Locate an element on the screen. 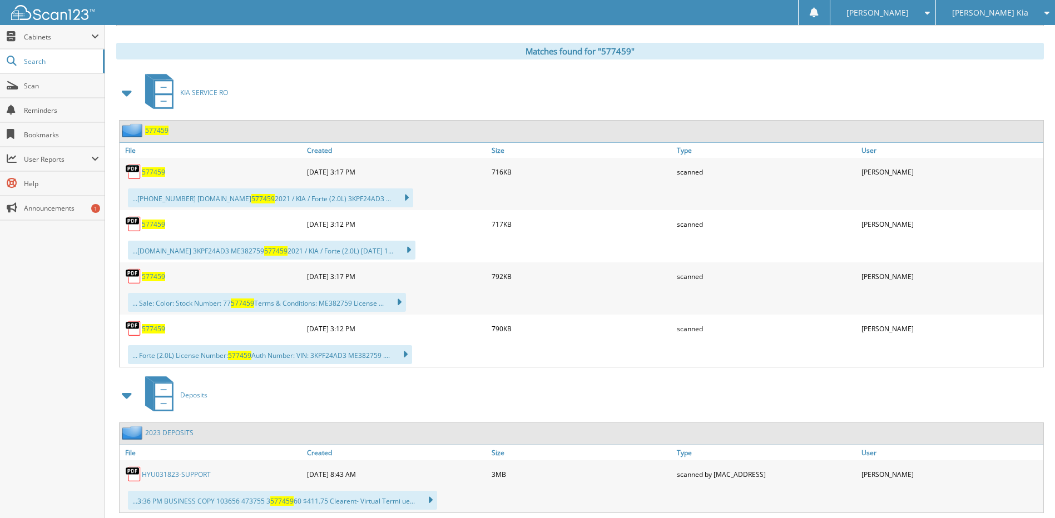  span: Scan is located at coordinates (61, 86).